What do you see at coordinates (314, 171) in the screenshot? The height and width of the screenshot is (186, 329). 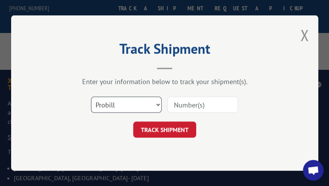 I see `a: Open chat` at bounding box center [314, 171].